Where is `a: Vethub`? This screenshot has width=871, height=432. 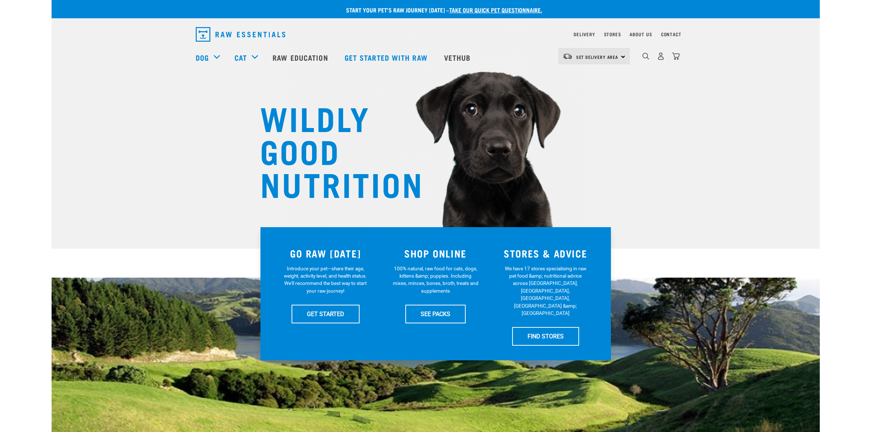
a: Vethub is located at coordinates (458, 57).